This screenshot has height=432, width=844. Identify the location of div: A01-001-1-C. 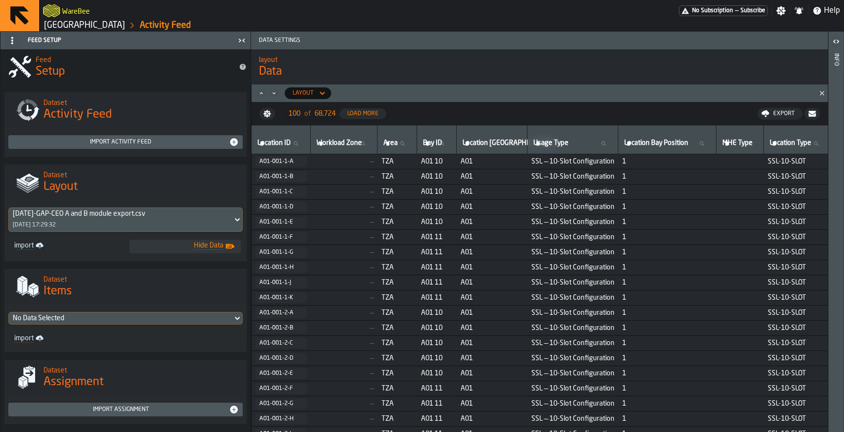
(281, 192).